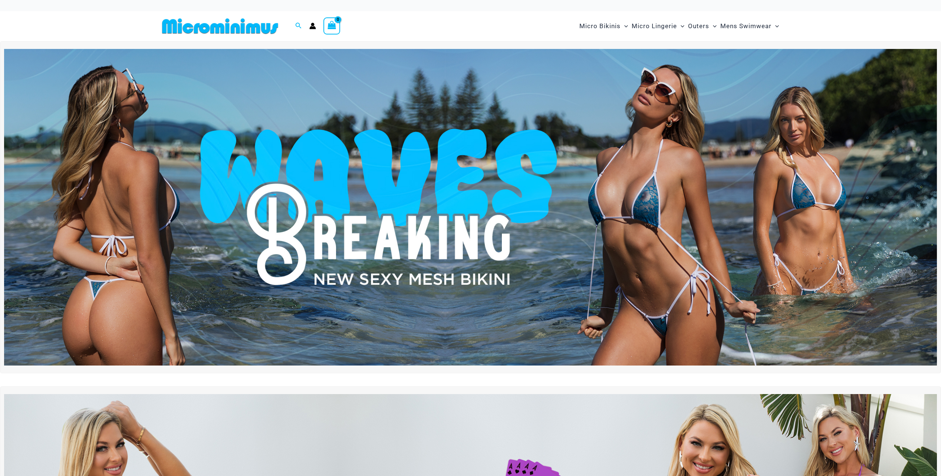 This screenshot has width=941, height=476. I want to click on a: Micro BikinisMenu ToggleMenu Toggle, so click(604, 26).